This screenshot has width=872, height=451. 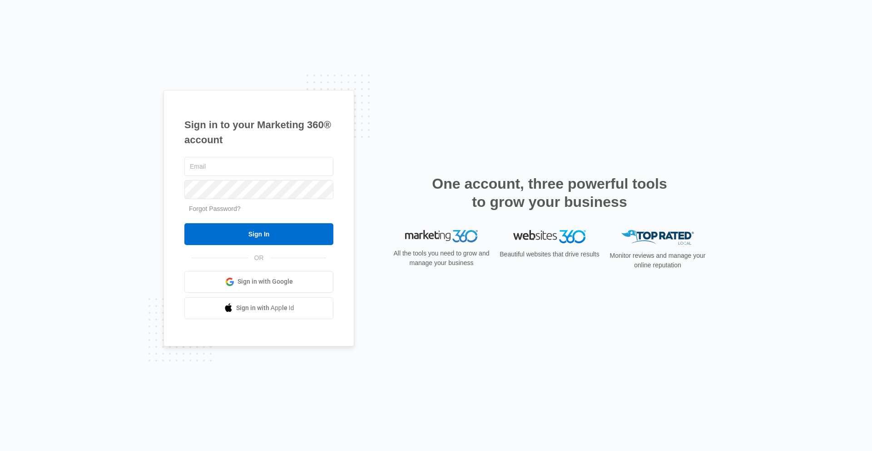 I want to click on a: Forgot Password?, so click(x=215, y=209).